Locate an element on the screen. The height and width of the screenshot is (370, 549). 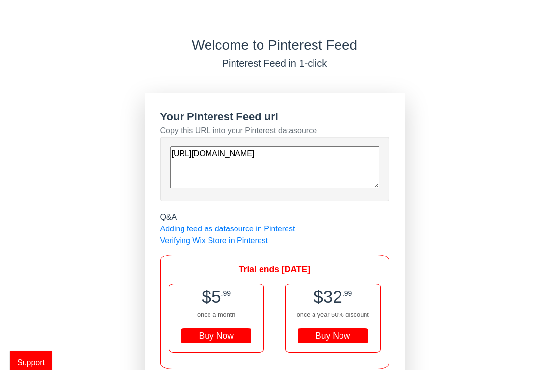
span: $32 is located at coordinates (328, 296).